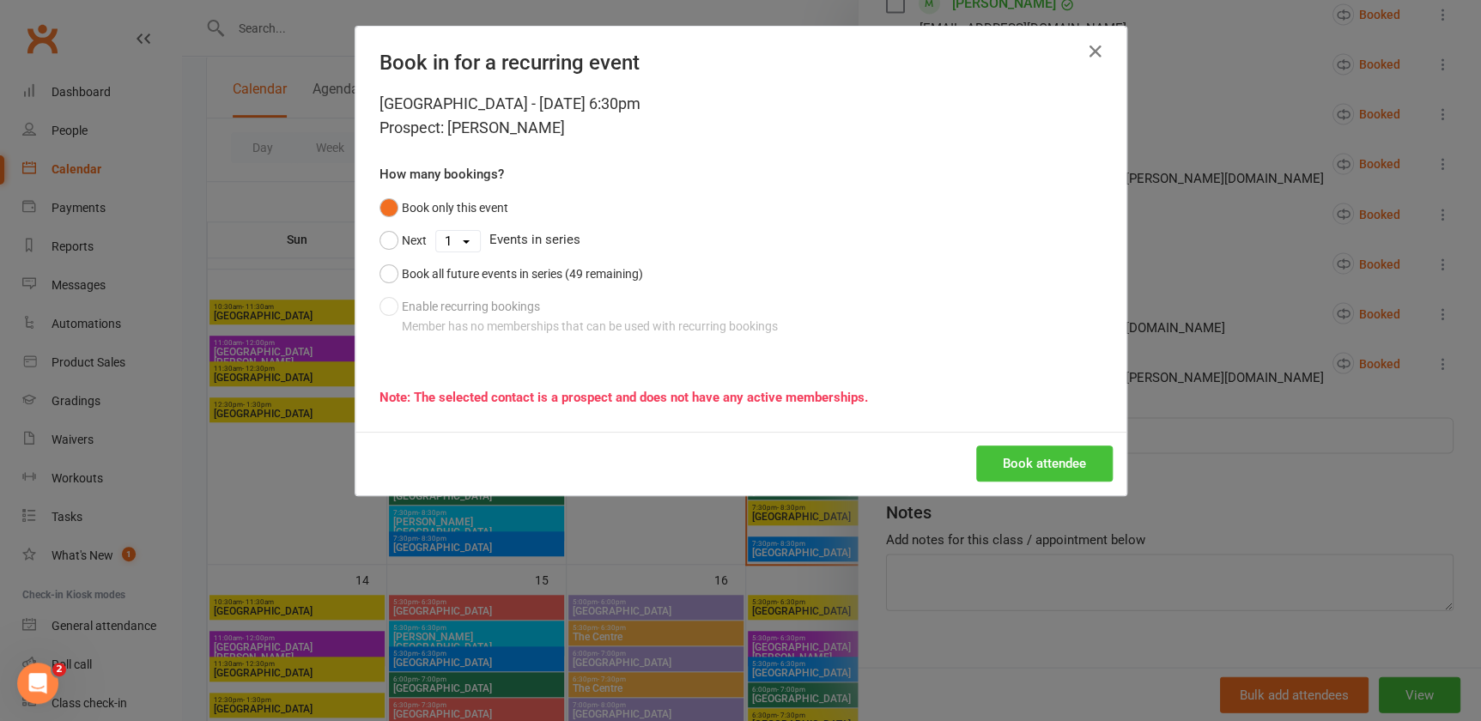  Describe the element at coordinates (59, 670) in the screenshot. I see `span: 2` at that location.